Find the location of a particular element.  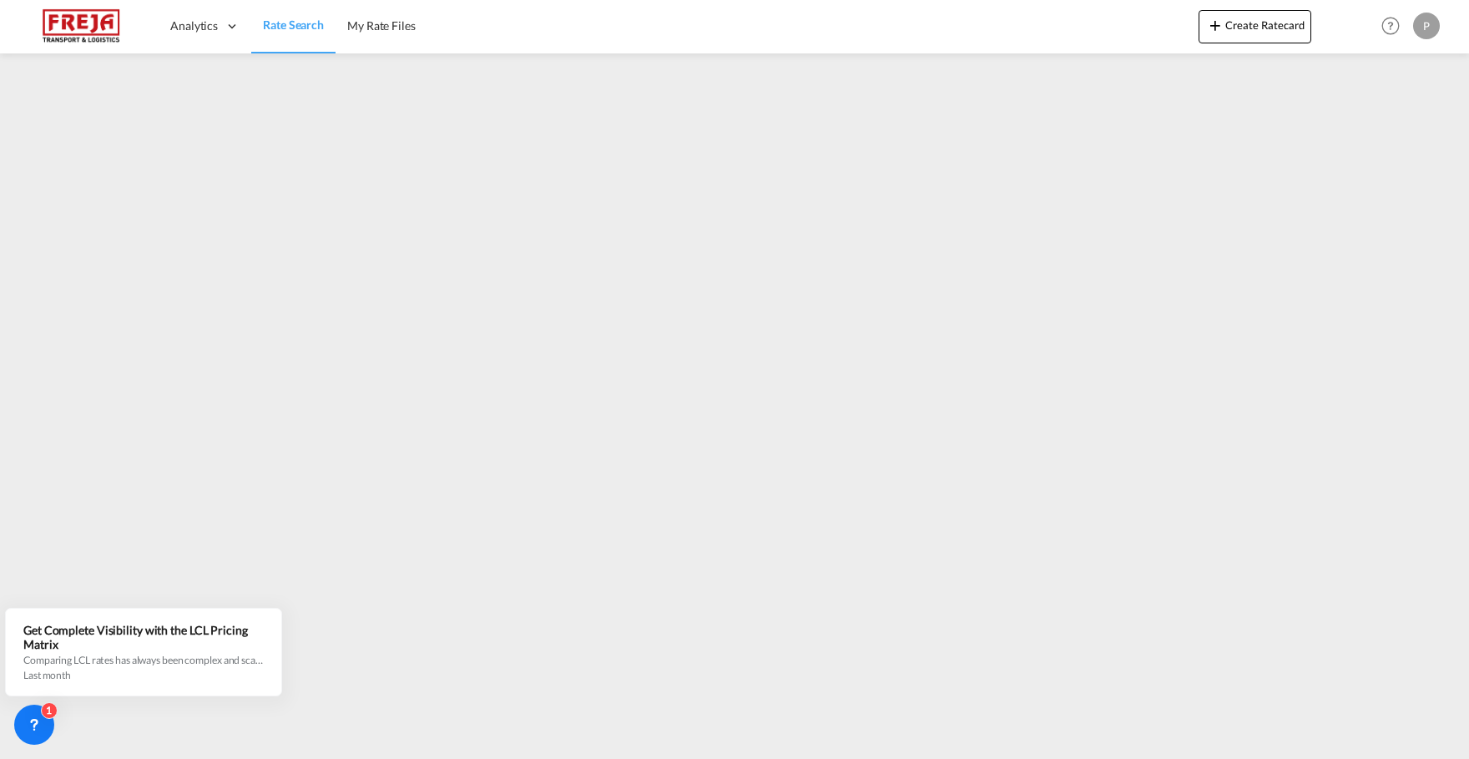

div: P is located at coordinates (1427, 26).